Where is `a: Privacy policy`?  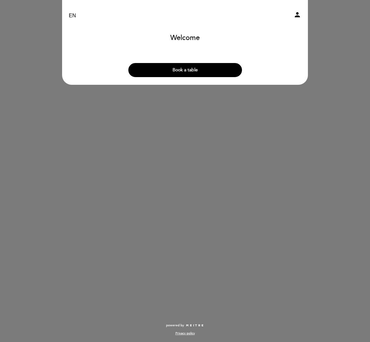 a: Privacy policy is located at coordinates (185, 334).